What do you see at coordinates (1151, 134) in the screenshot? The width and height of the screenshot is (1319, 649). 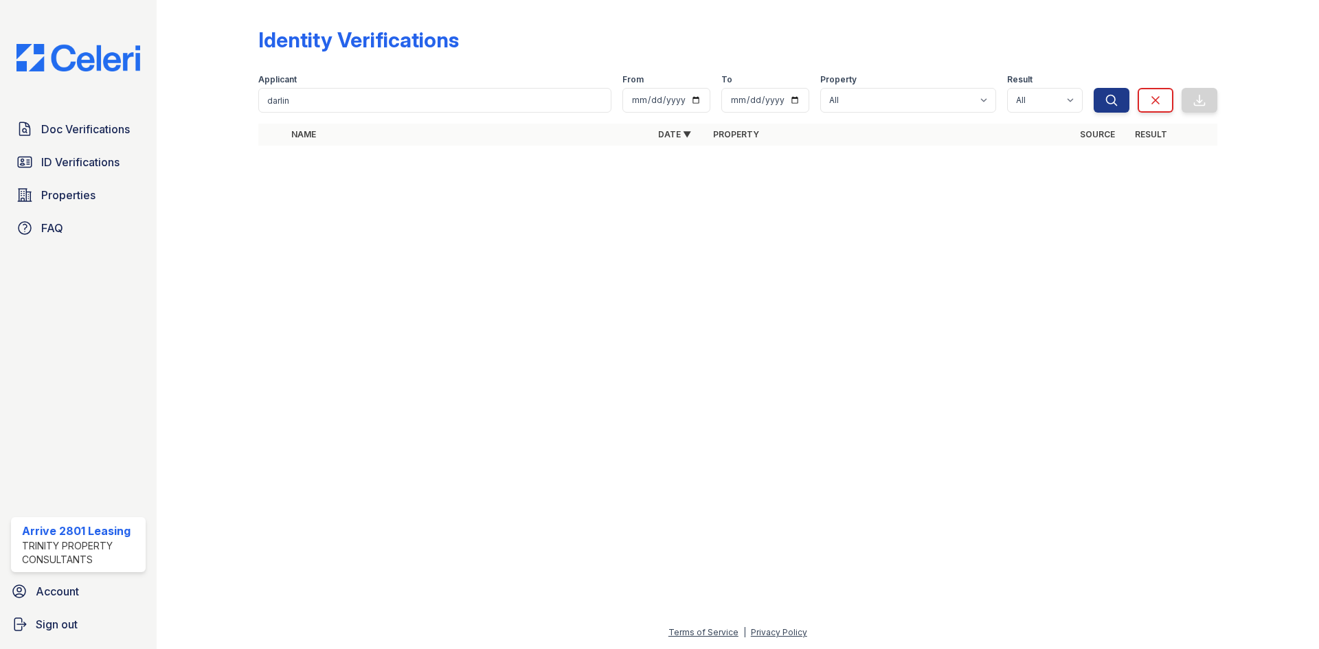 I see `a: Result` at bounding box center [1151, 134].